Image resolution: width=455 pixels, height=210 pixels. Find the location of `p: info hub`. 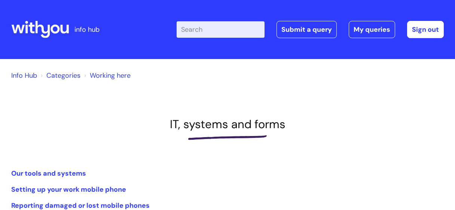

p: info hub is located at coordinates (87, 30).